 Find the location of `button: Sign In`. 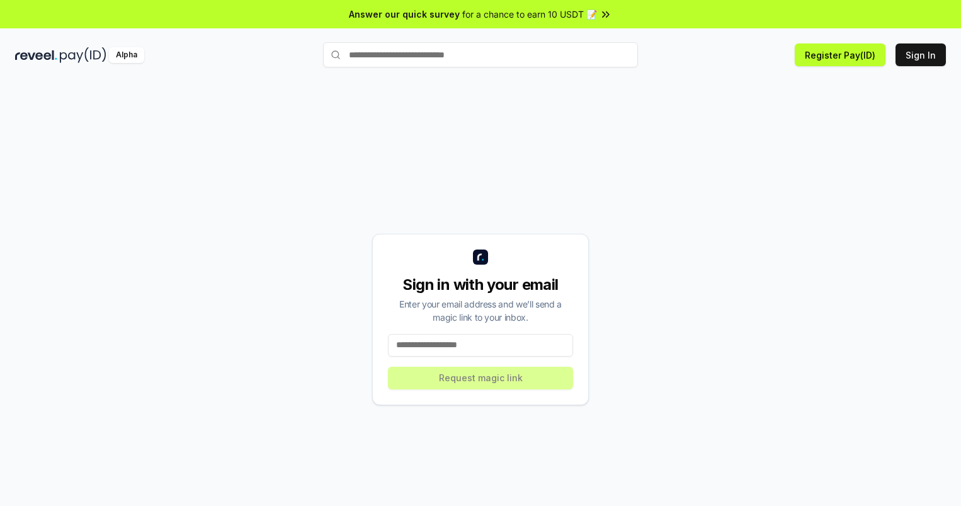

button: Sign In is located at coordinates (920, 55).